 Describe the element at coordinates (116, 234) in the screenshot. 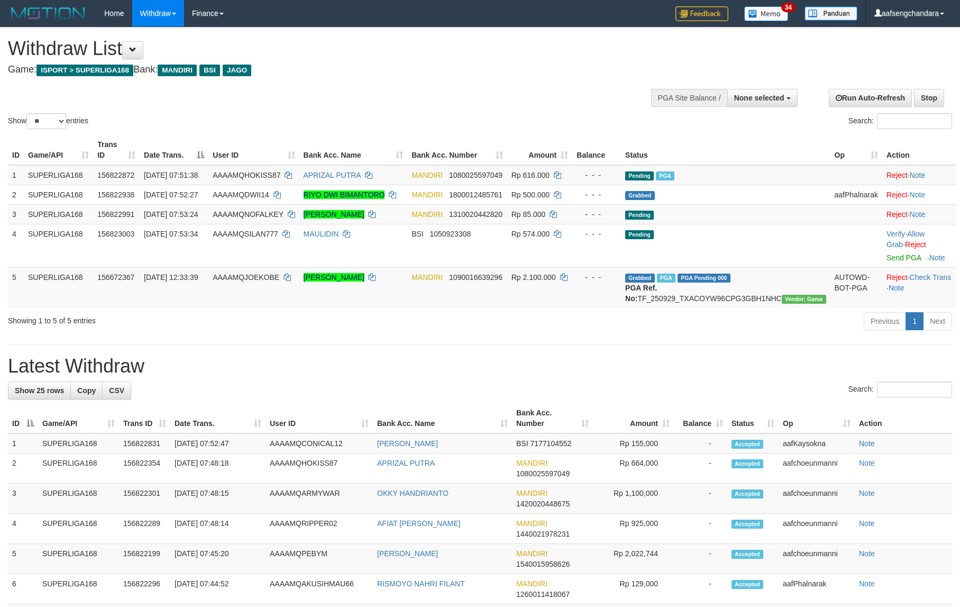

I see `span: 156823003` at that location.